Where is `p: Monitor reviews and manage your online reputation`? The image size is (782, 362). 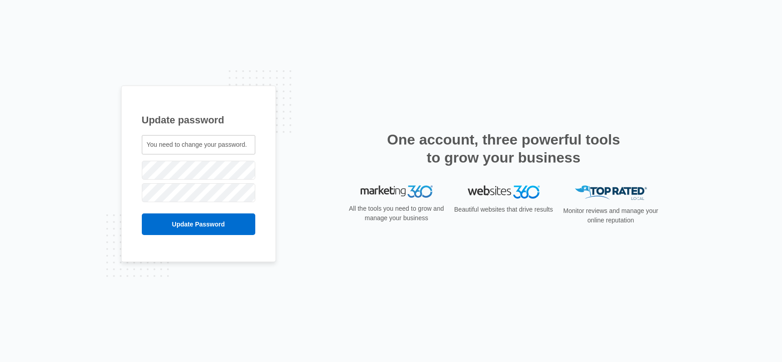 p: Monitor reviews and manage your online reputation is located at coordinates (611, 216).